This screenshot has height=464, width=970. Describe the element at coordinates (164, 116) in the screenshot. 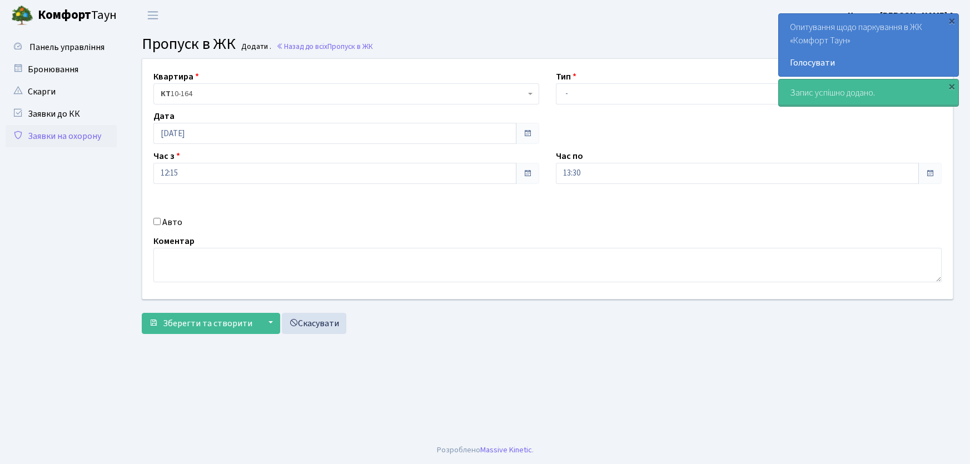

I see `label: Дата` at that location.